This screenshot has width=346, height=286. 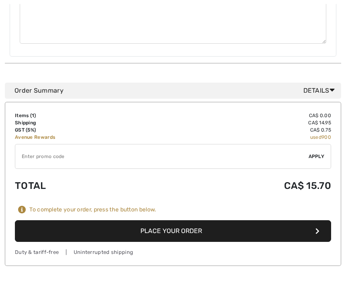 I want to click on td: used, so click(x=245, y=137).